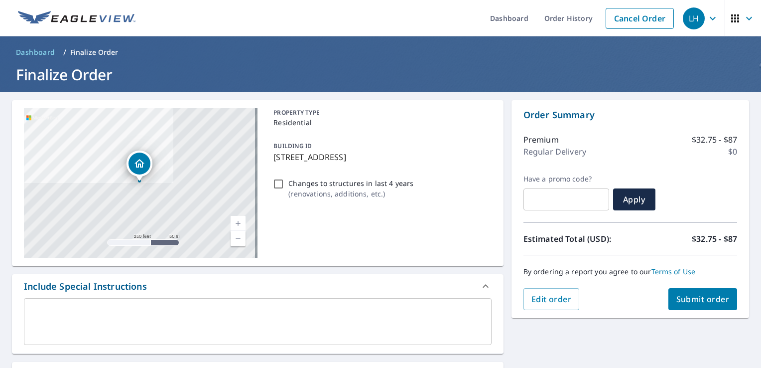  I want to click on a: Current Level 17, Zoom Out, so click(238, 238).